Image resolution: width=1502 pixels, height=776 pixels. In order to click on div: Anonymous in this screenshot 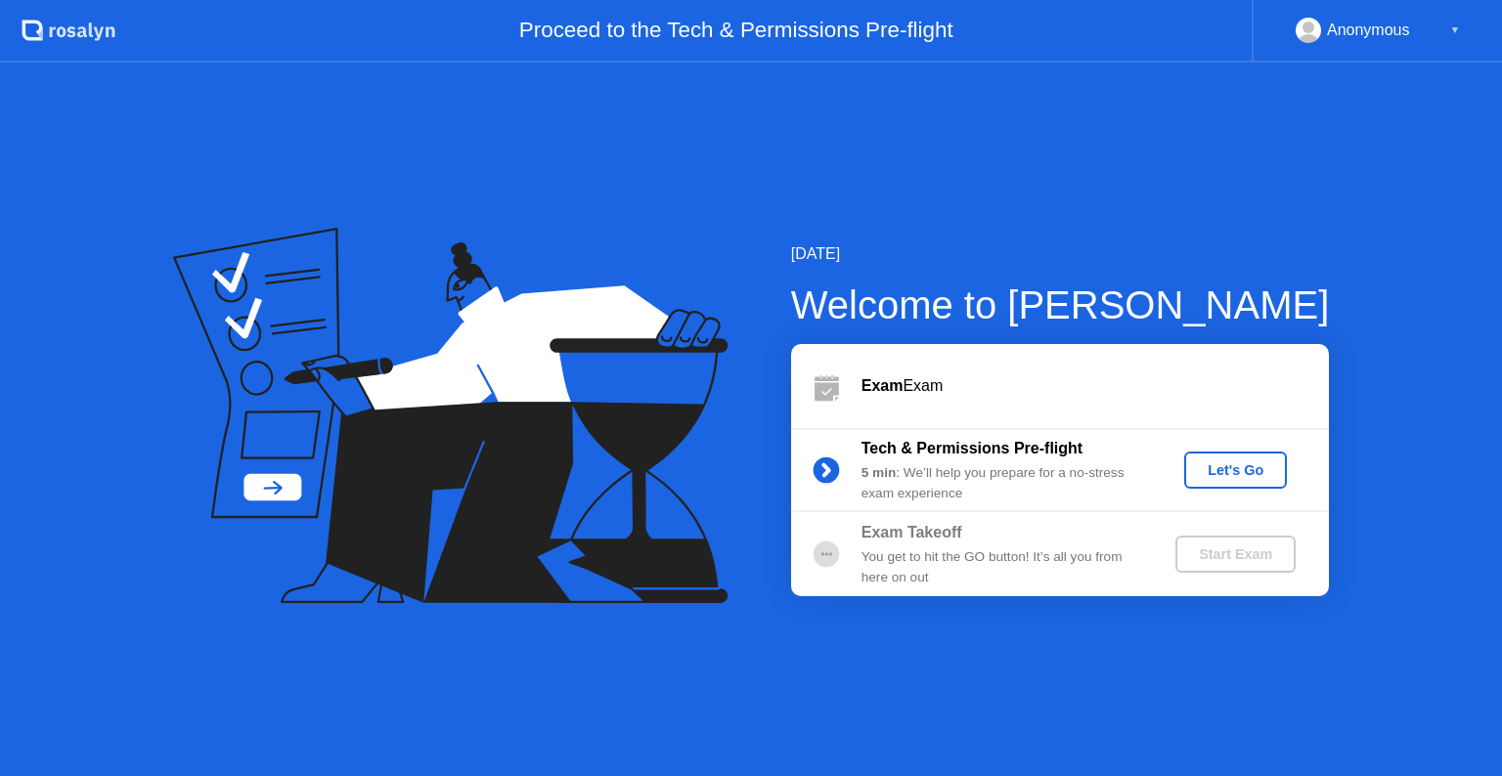, I will do `click(1368, 30)`.